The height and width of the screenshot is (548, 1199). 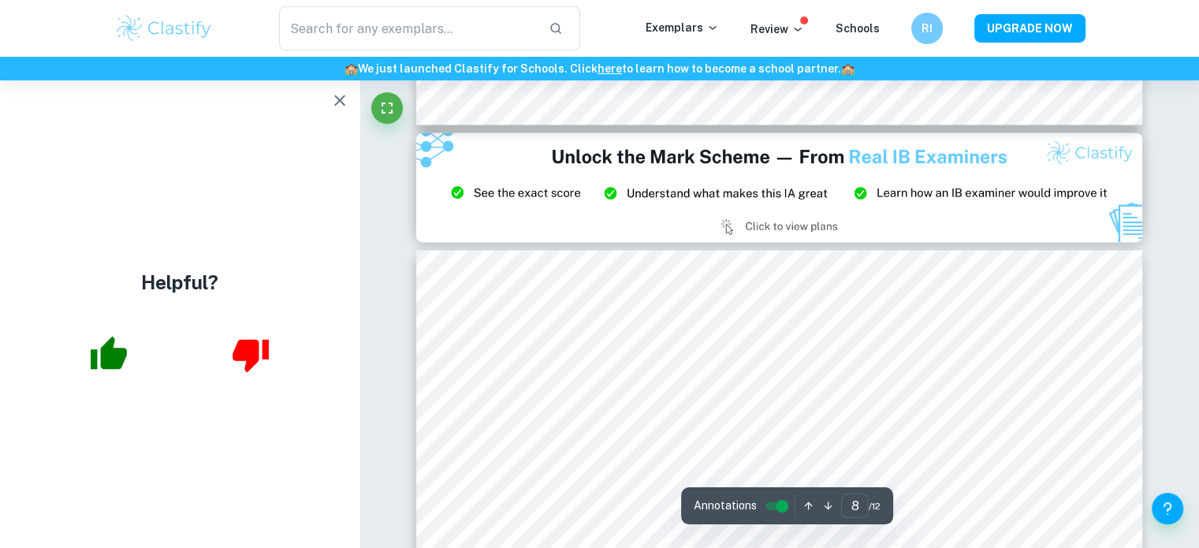 I want to click on p: Review, so click(x=778, y=29).